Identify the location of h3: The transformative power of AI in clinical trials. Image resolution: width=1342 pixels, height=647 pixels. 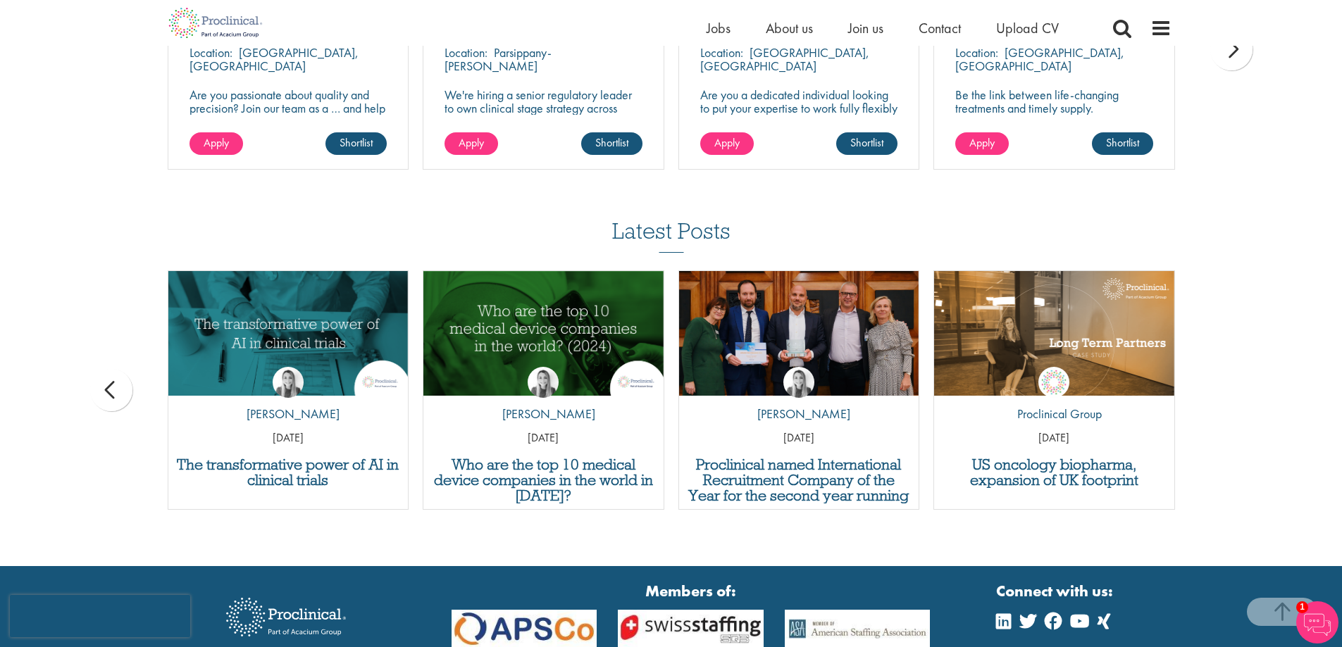
(288, 473).